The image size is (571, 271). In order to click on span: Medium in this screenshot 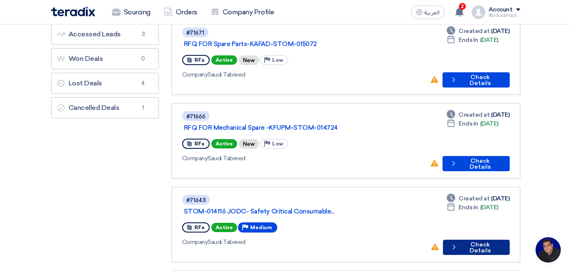, I will do `click(261, 227)`.